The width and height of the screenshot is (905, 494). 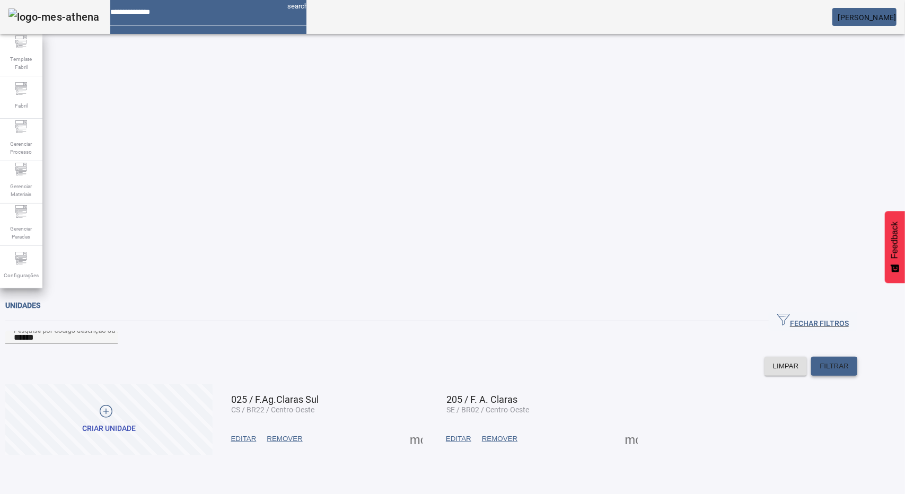 I want to click on span: FILTRAR, so click(x=834, y=366).